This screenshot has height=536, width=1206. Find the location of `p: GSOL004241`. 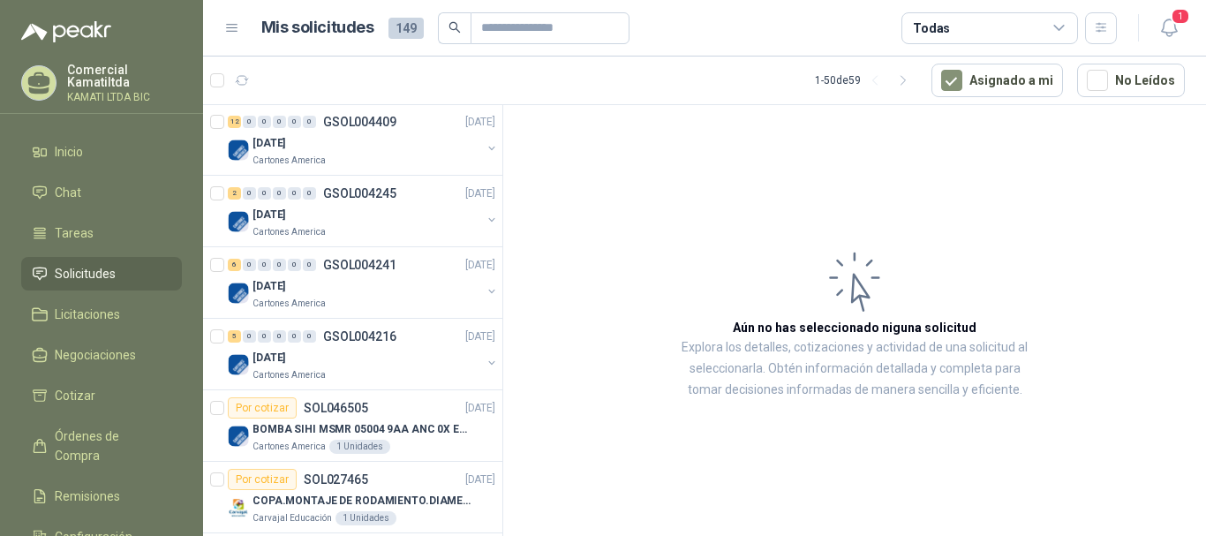

p: GSOL004241 is located at coordinates (359, 265).